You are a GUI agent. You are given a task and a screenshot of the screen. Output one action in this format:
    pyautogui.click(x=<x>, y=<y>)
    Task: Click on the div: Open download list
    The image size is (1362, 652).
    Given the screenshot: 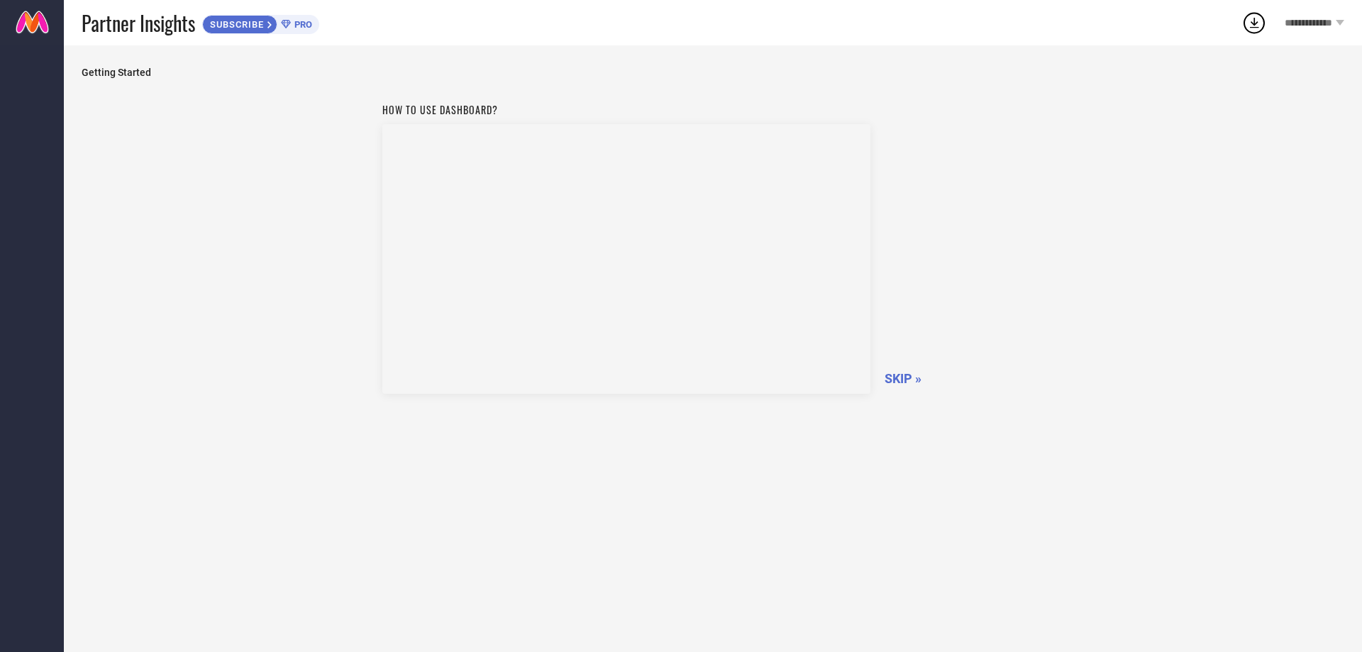 What is the action you would take?
    pyautogui.click(x=1254, y=23)
    